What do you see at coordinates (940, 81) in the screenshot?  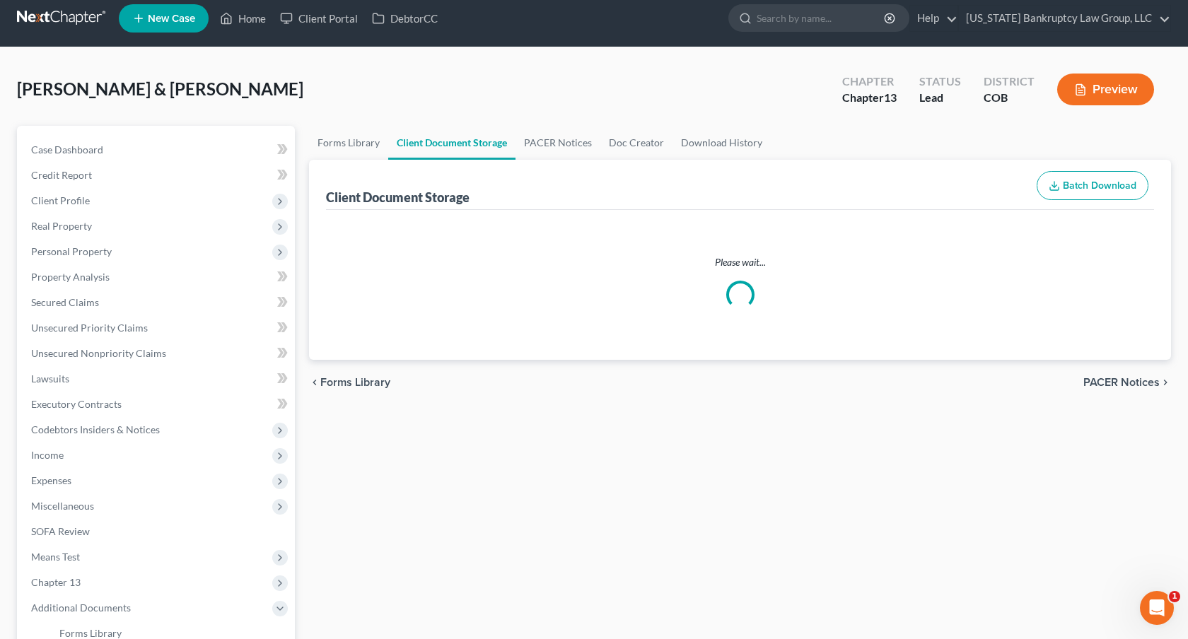 I see `div: Status` at bounding box center [940, 81].